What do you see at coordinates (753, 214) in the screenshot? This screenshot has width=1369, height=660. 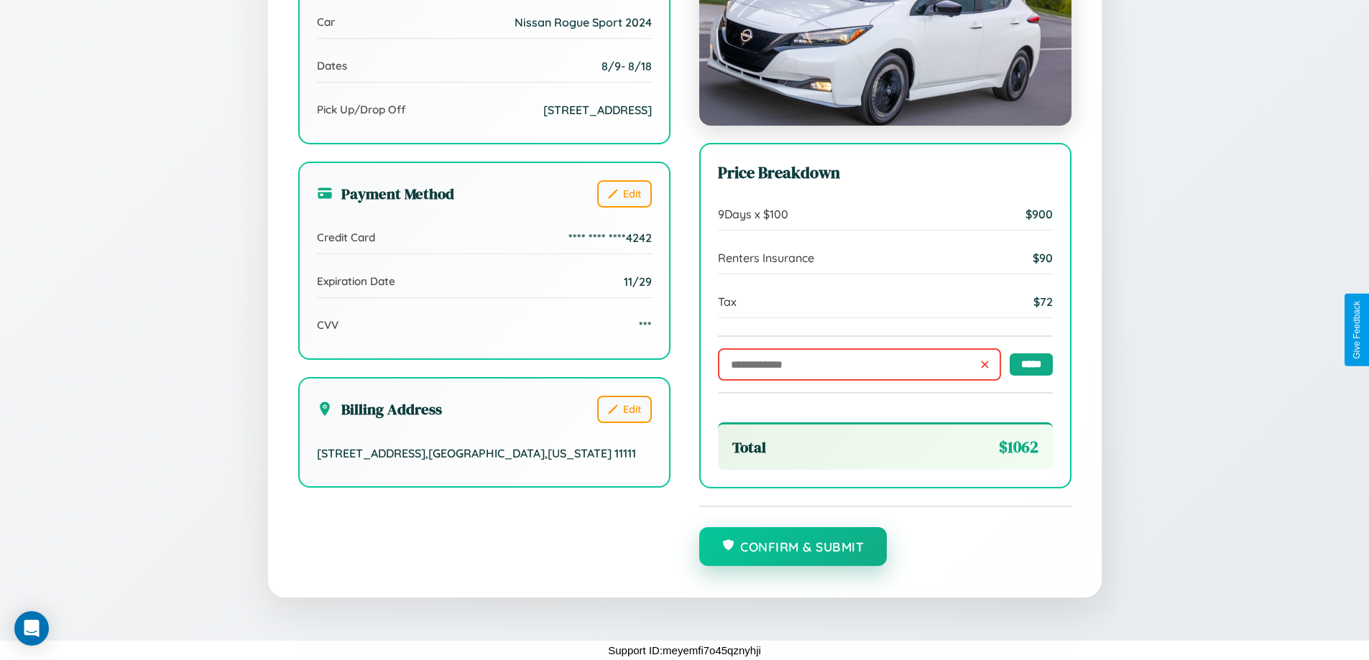 I see `span: 9 Days x $ 100` at bounding box center [753, 214].